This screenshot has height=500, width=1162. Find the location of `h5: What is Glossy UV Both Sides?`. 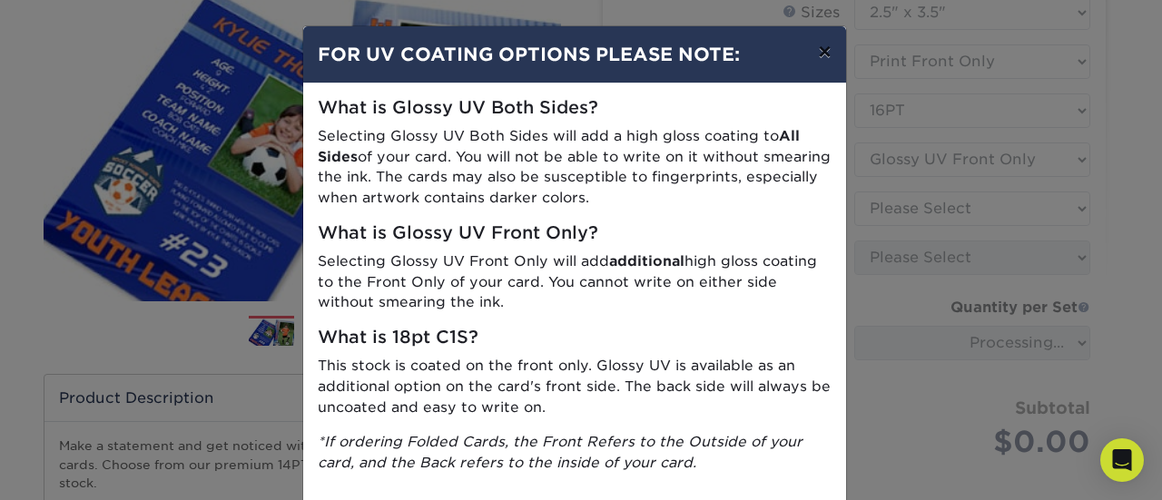

h5: What is Glossy UV Both Sides? is located at coordinates (575, 108).